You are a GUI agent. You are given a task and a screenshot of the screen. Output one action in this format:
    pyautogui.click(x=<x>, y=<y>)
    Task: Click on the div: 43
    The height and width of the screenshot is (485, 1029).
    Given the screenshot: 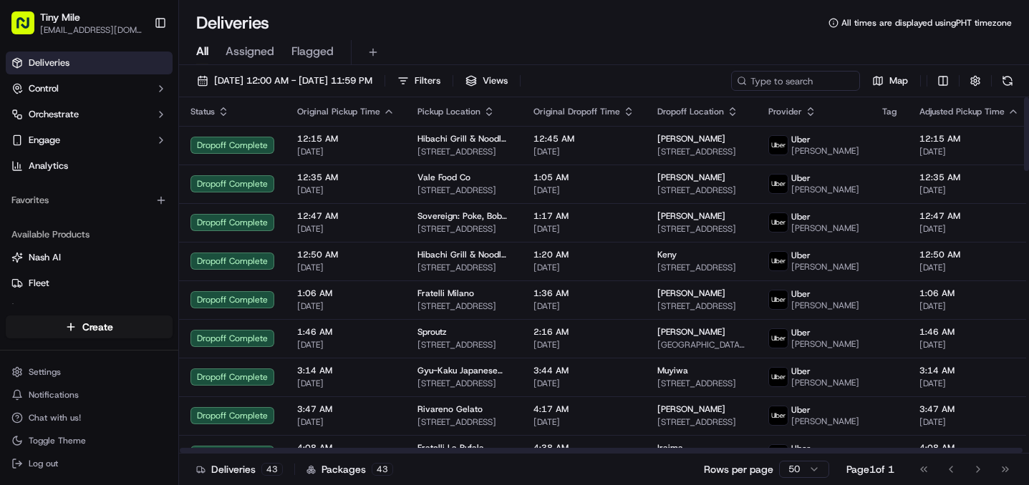 What is the action you would take?
    pyautogui.click(x=382, y=470)
    